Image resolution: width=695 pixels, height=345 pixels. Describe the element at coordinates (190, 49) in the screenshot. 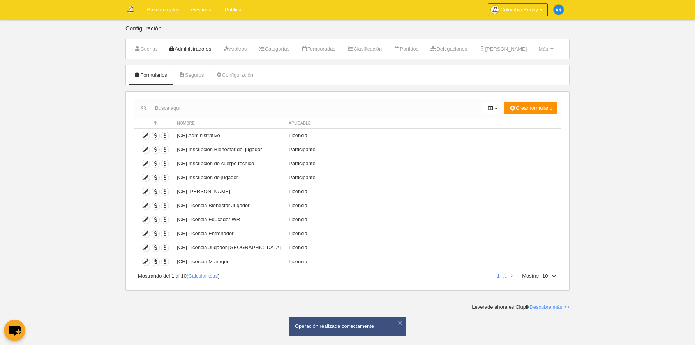

I see `a: Administradores` at that location.